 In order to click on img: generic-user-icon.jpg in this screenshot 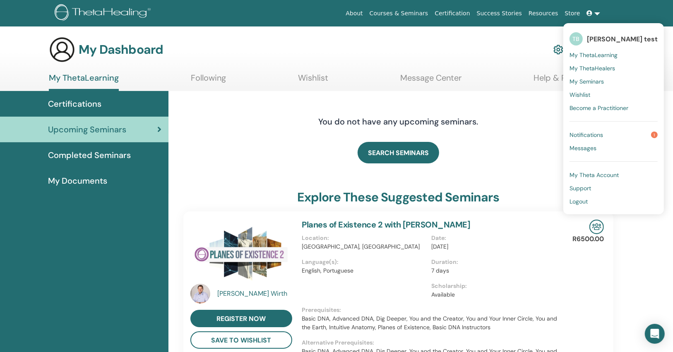, I will do `click(62, 50)`.